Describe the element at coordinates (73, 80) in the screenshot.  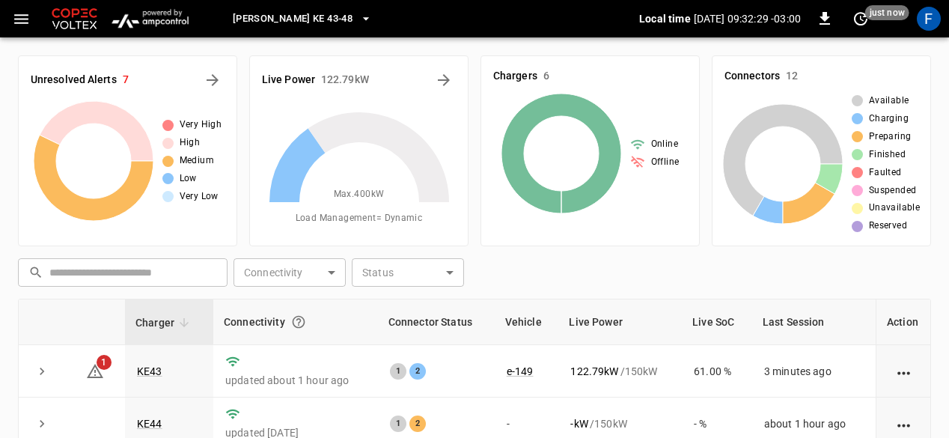
I see `h6: Unresolved Alerts` at that location.